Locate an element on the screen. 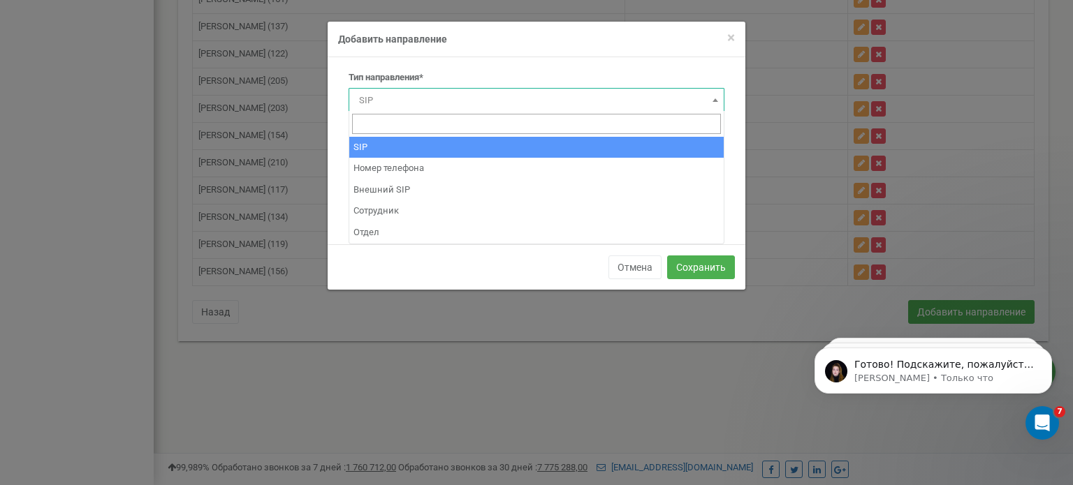 This screenshot has width=1073, height=485. span: 7 is located at coordinates (1060, 412).